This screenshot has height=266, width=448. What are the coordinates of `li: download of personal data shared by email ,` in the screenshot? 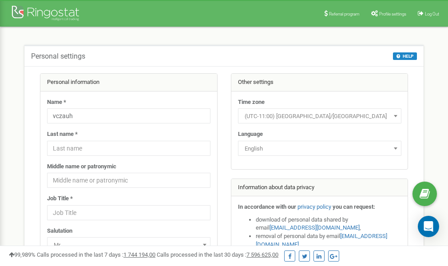 It's located at (329, 224).